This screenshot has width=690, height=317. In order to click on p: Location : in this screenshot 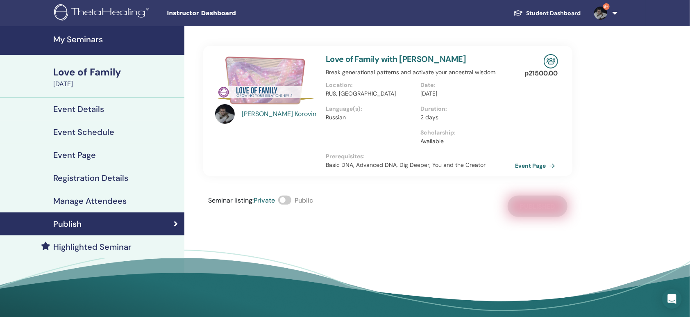, I will do `click(370, 85)`.